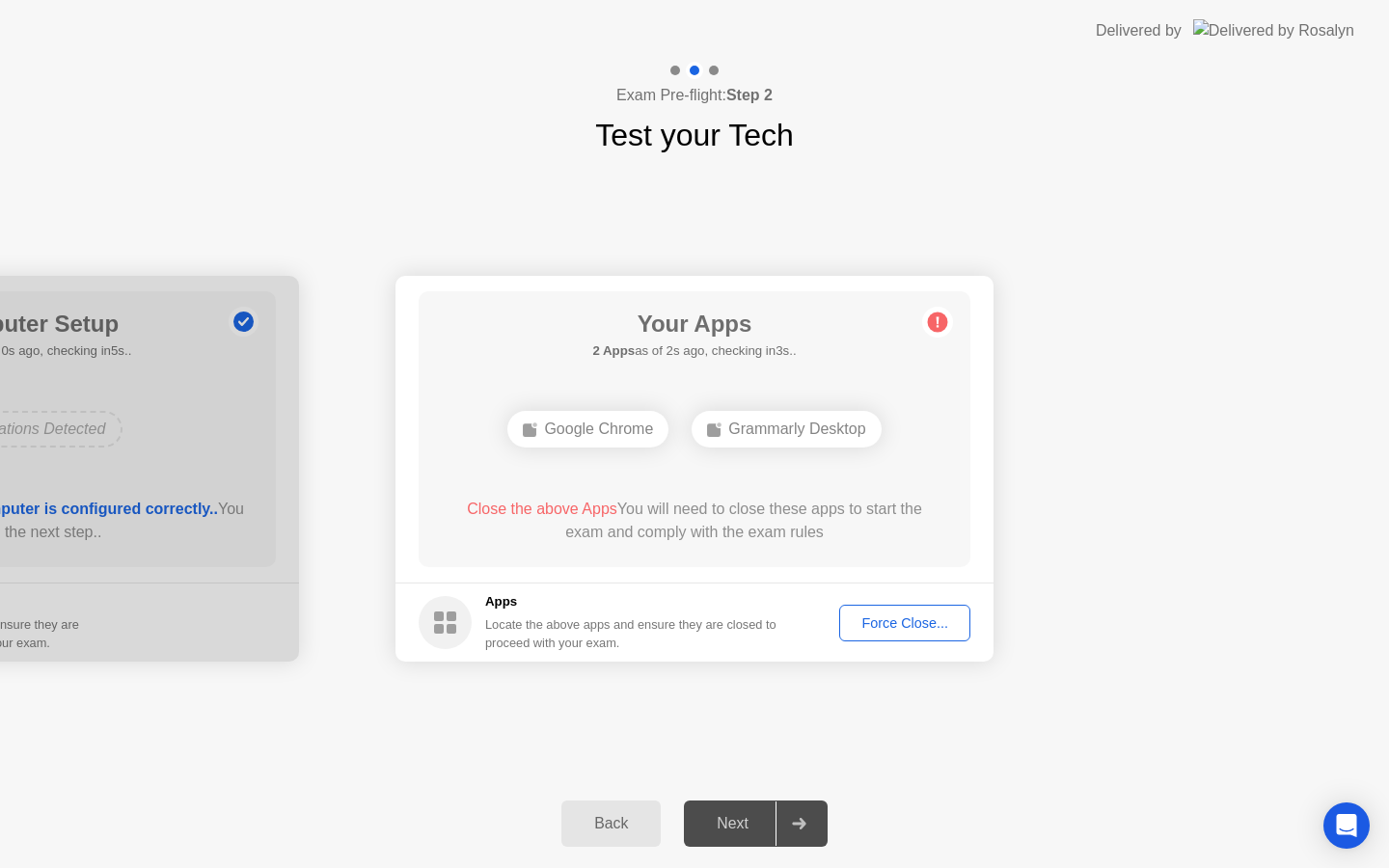 Image resolution: width=1389 pixels, height=868 pixels. I want to click on h1: Your Apps, so click(693, 324).